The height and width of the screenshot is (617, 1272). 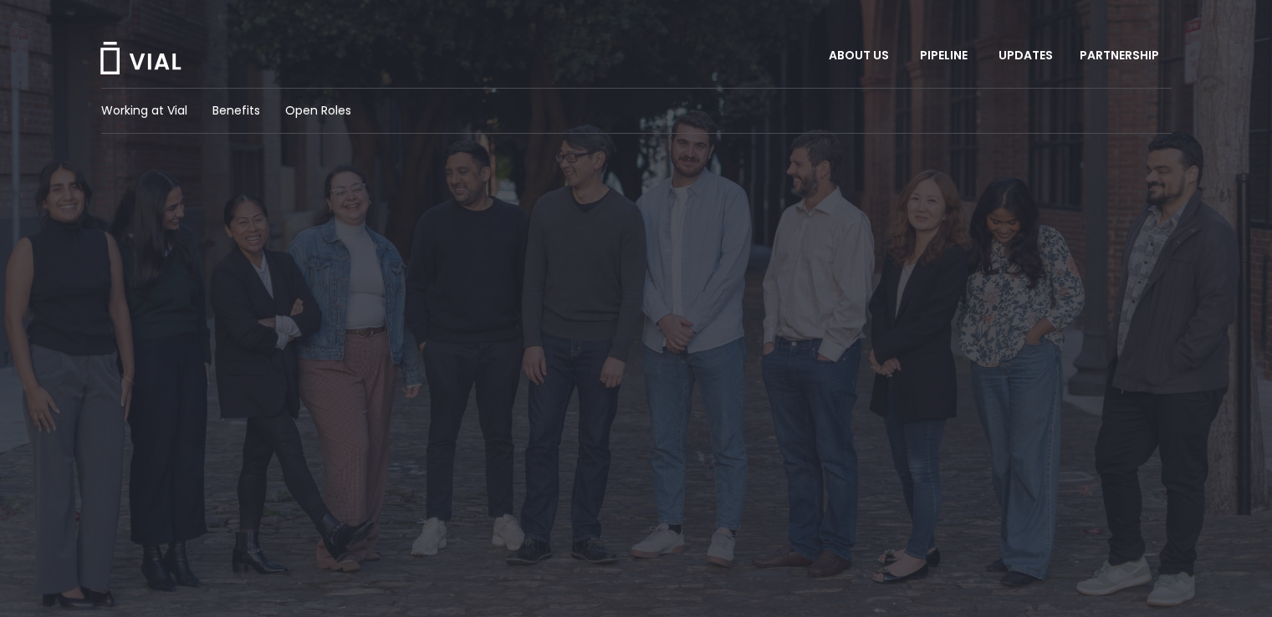 What do you see at coordinates (144, 110) in the screenshot?
I see `a: Working at Vial` at bounding box center [144, 110].